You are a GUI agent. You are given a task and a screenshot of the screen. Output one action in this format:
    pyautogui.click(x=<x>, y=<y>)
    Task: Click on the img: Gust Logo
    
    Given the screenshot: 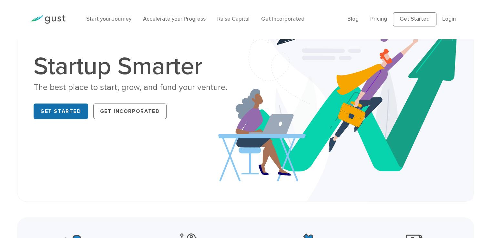 What is the action you would take?
    pyautogui.click(x=47, y=19)
    